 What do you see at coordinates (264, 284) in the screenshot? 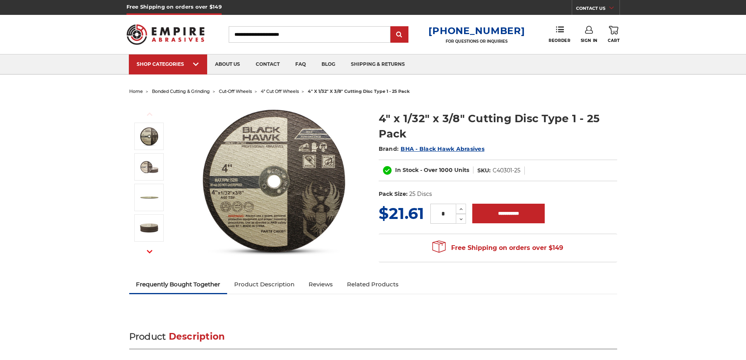
I see `a: Product Description` at bounding box center [264, 284].